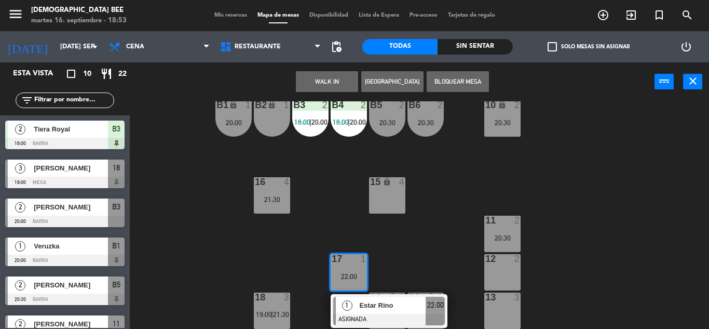 Image resolution: width=709 pixels, height=329 pixels. What do you see at coordinates (123, 74) in the screenshot?
I see `span: 22` at bounding box center [123, 74].